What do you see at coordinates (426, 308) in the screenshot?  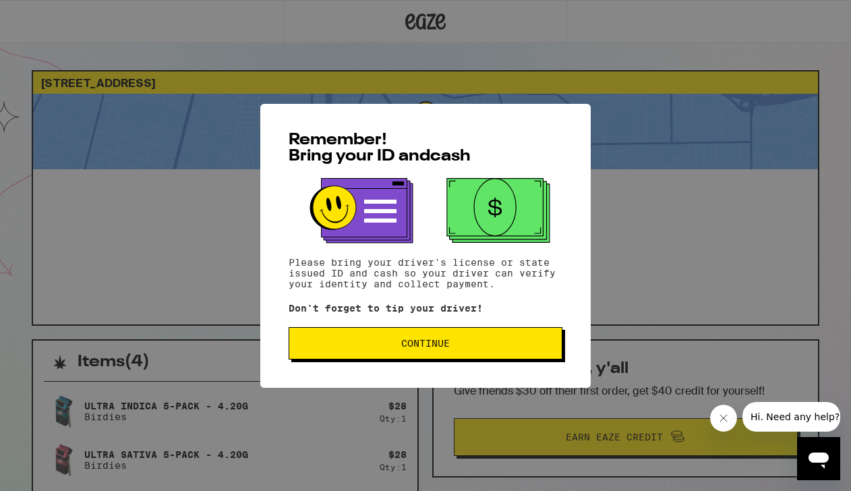 I see `p: Don't forget to tip your driver!` at bounding box center [426, 308].